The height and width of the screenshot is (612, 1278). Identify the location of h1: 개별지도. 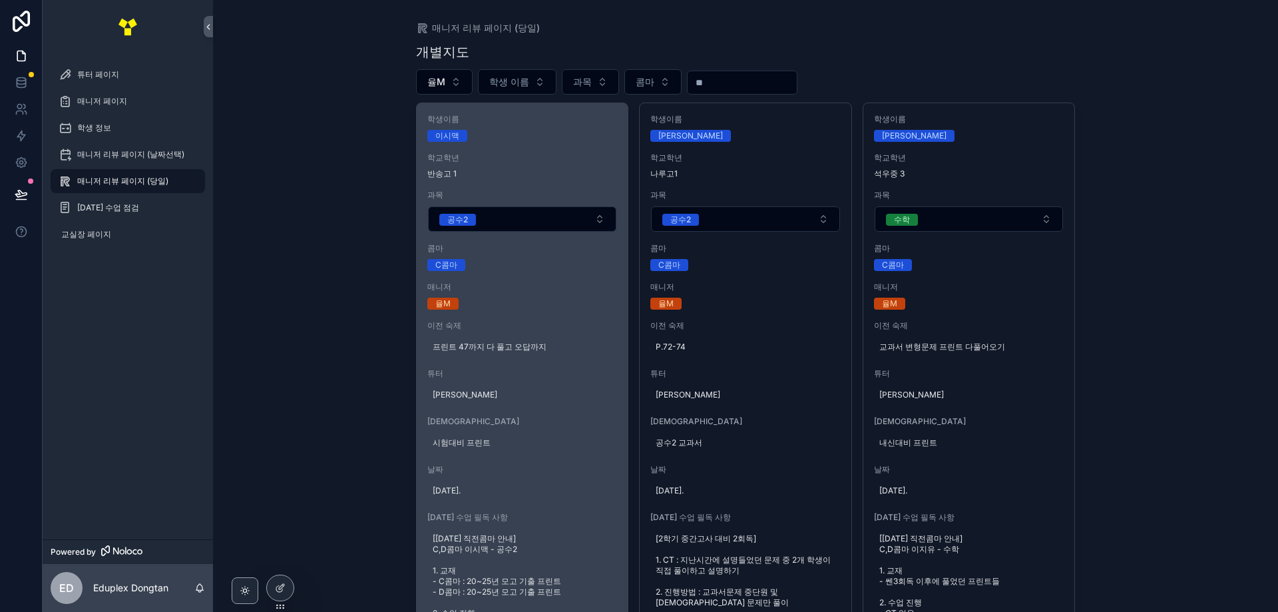
(443, 52).